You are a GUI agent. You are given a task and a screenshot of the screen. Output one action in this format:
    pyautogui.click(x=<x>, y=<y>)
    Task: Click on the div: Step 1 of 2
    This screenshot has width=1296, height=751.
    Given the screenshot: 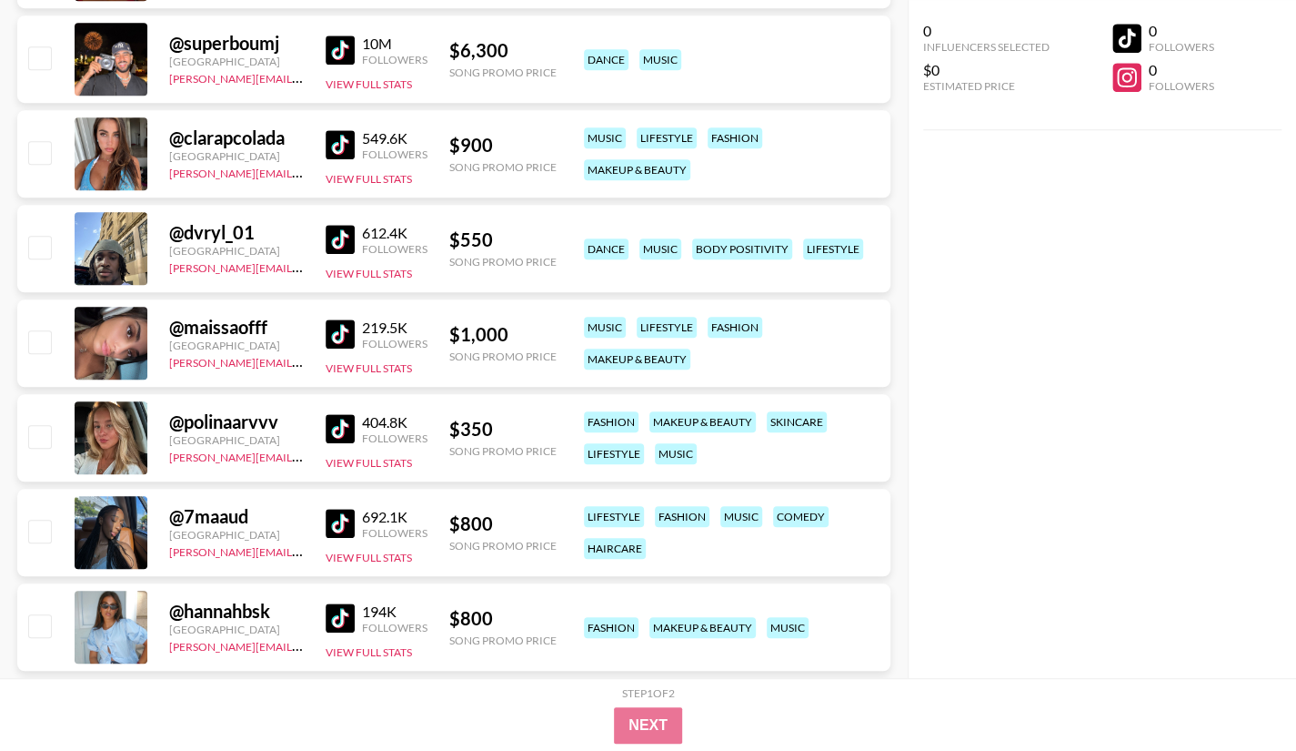 What is the action you would take?
    pyautogui.click(x=649, y=692)
    